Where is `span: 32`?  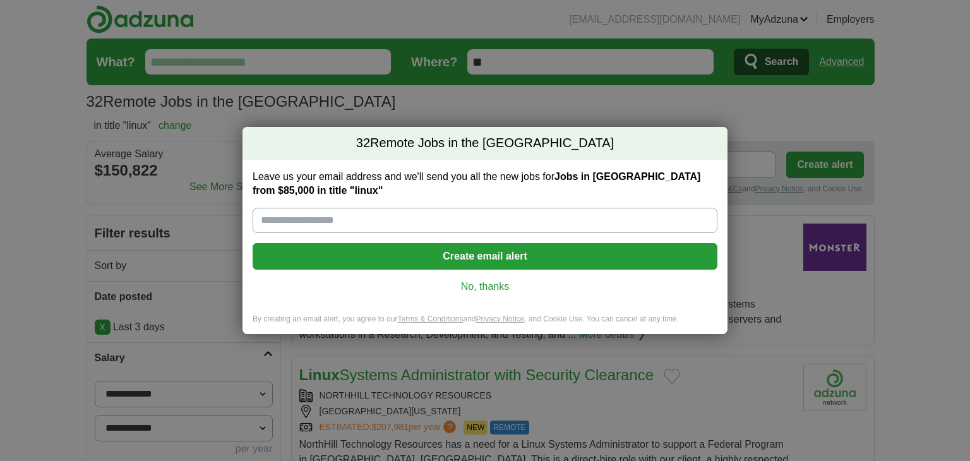 span: 32 is located at coordinates (363, 143).